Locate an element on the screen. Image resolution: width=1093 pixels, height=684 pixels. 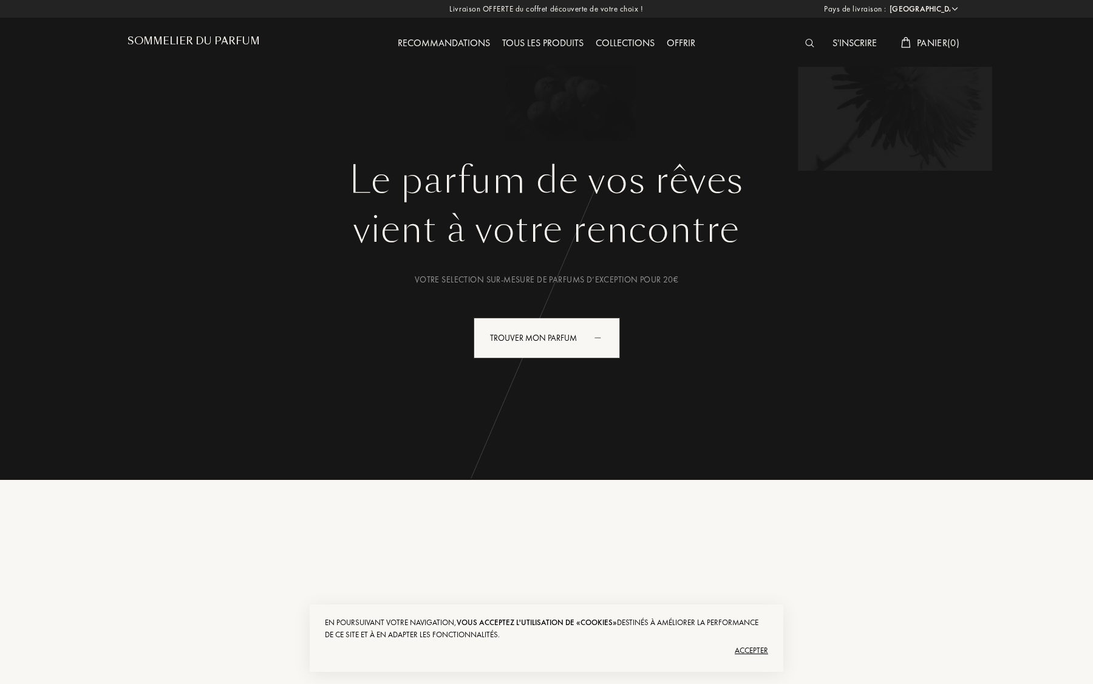
div: S'inscrire is located at coordinates (855, 44).